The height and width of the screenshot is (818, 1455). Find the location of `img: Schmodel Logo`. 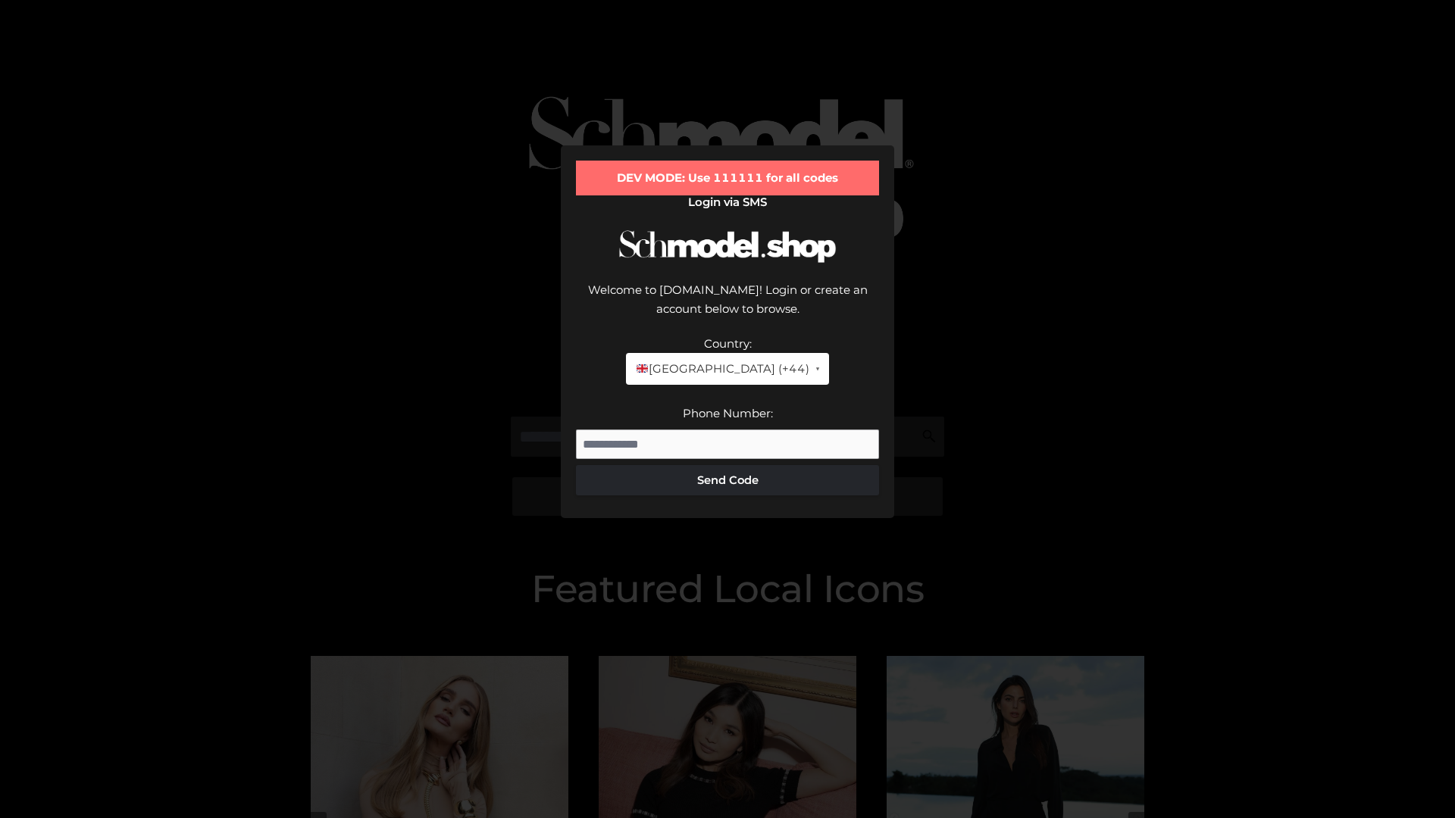

img: Schmodel Logo is located at coordinates (728, 246).